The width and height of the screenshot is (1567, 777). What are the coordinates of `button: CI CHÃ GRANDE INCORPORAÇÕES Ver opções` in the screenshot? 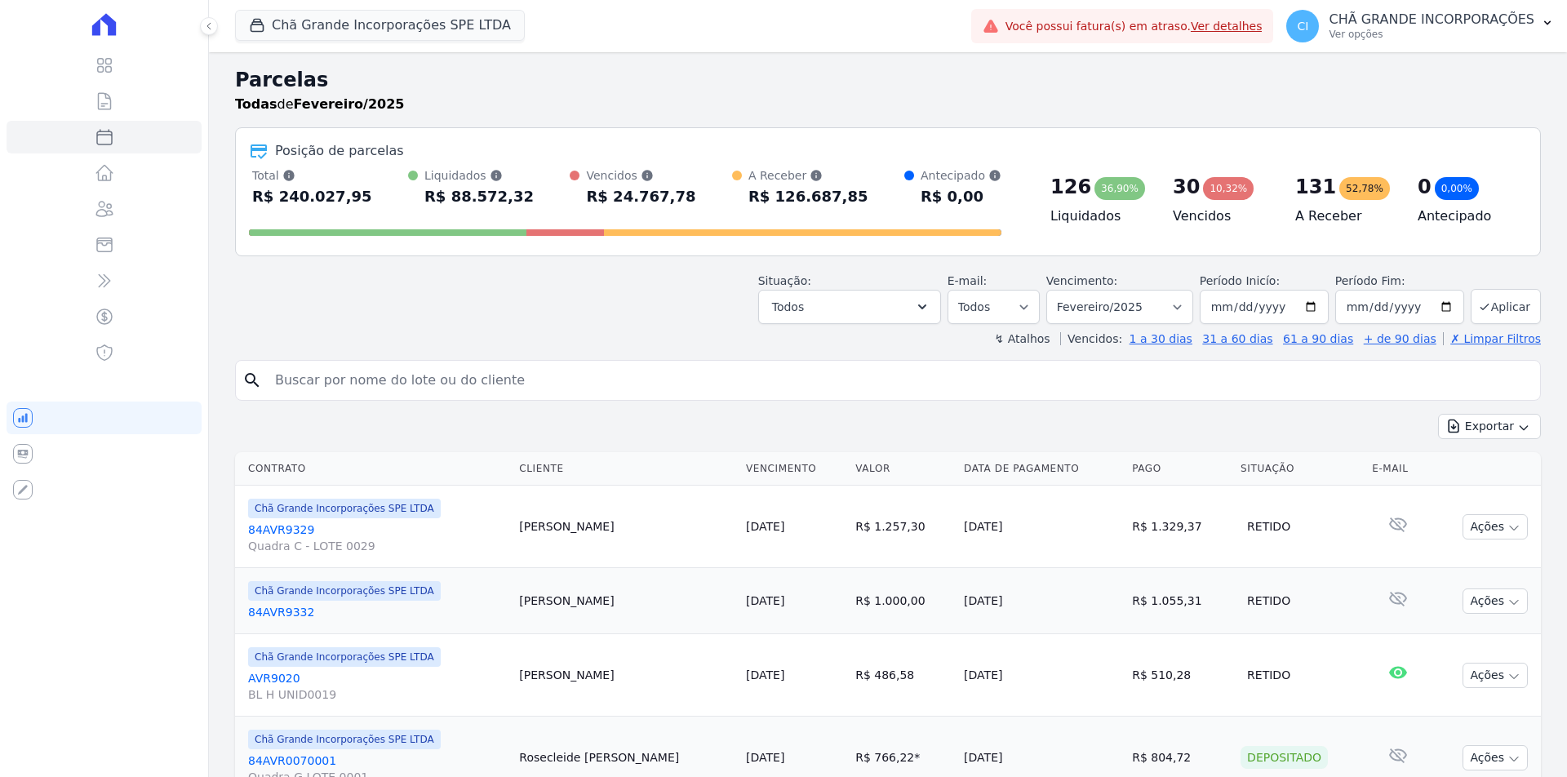 It's located at (1421, 26).